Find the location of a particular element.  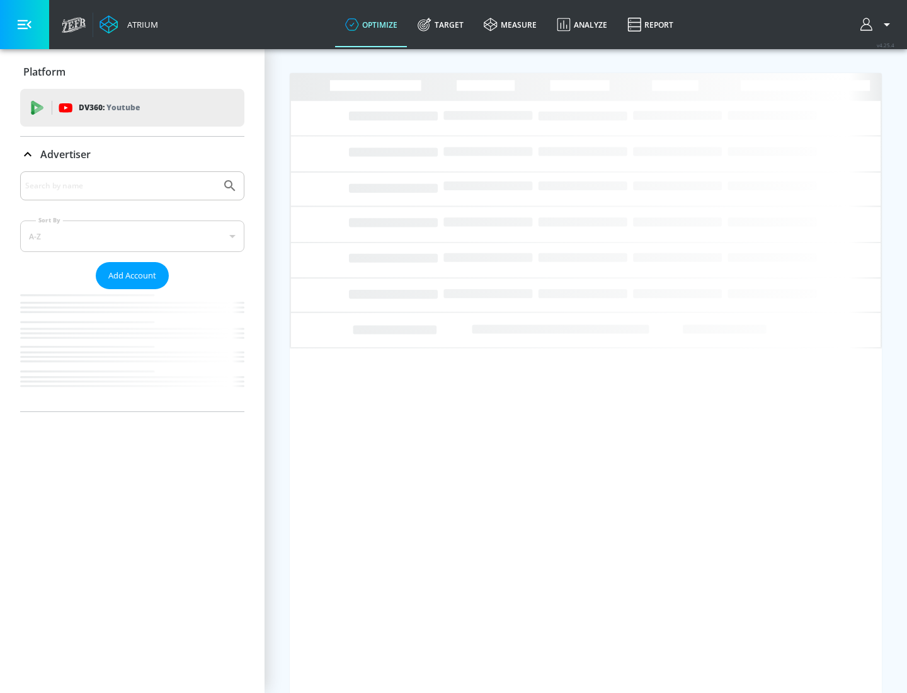

a: measure is located at coordinates (510, 25).